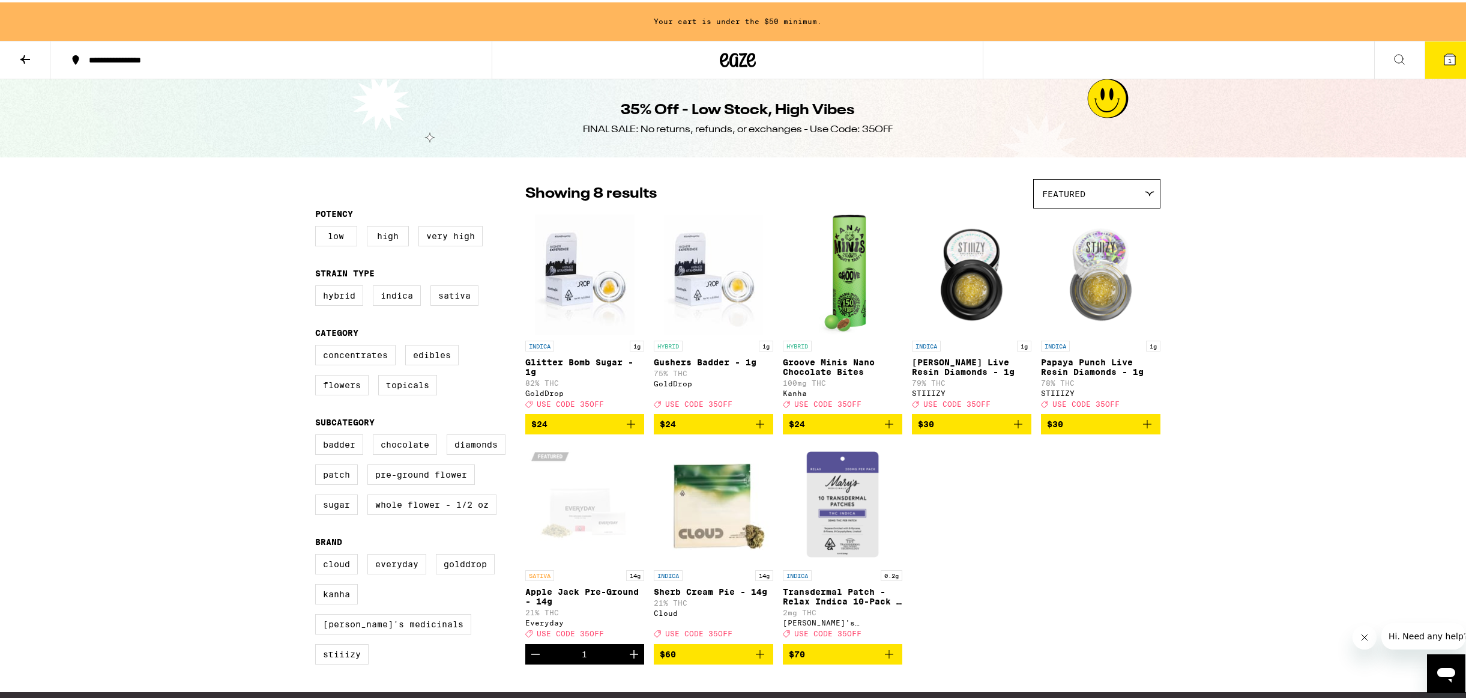 This screenshot has width=1466, height=700. I want to click on label: Chocolate, so click(405, 442).